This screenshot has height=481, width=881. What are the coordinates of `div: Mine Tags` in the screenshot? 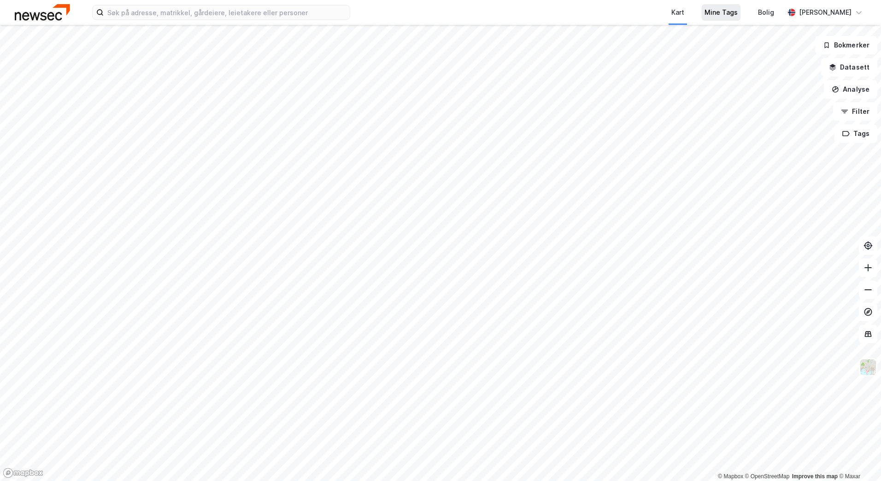 It's located at (721, 12).